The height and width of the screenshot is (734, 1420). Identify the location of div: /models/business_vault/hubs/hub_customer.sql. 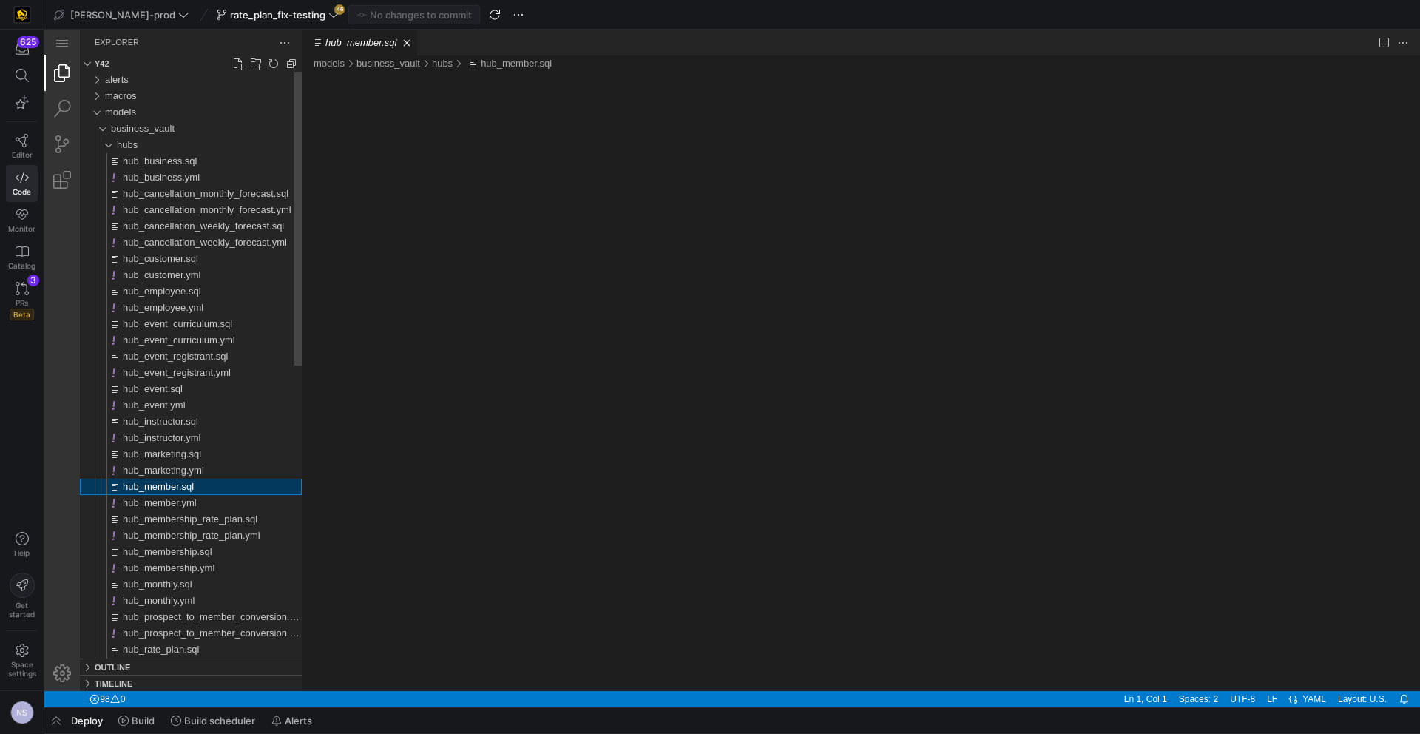
(160, 229).